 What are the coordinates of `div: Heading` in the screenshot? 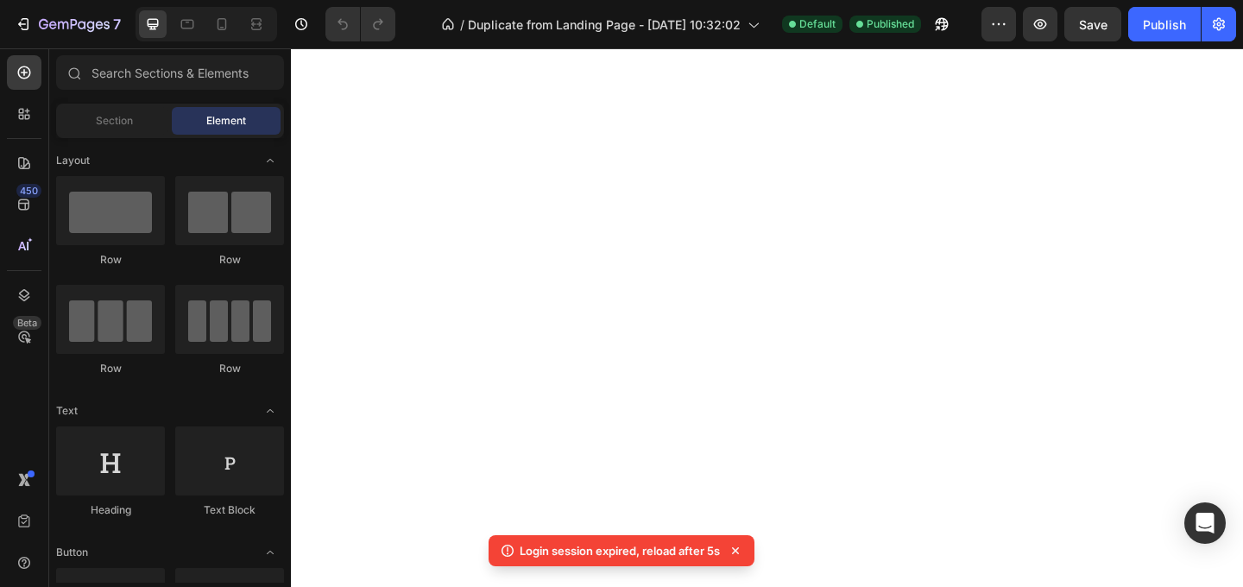 It's located at (110, 510).